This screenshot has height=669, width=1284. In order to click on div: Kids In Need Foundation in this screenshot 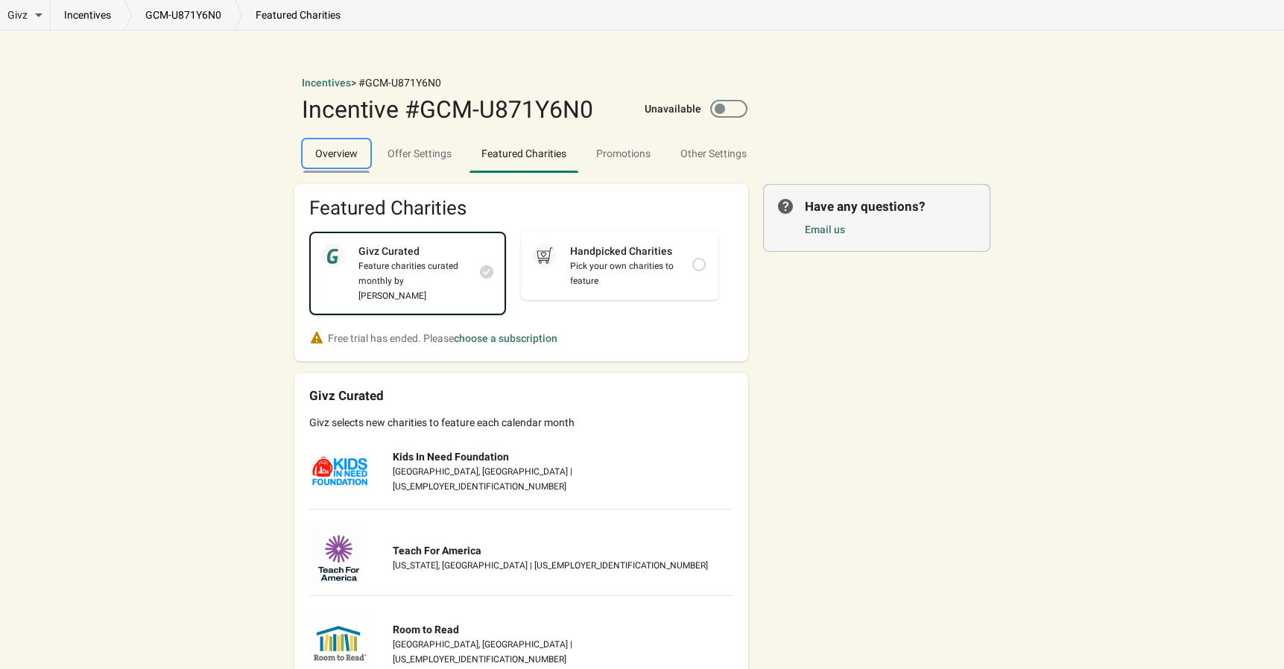, I will do `click(562, 457)`.